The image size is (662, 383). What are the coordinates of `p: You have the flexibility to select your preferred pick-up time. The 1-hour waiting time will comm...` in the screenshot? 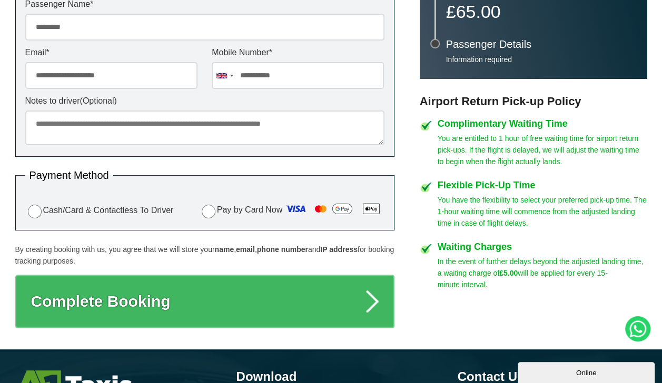 It's located at (542, 212).